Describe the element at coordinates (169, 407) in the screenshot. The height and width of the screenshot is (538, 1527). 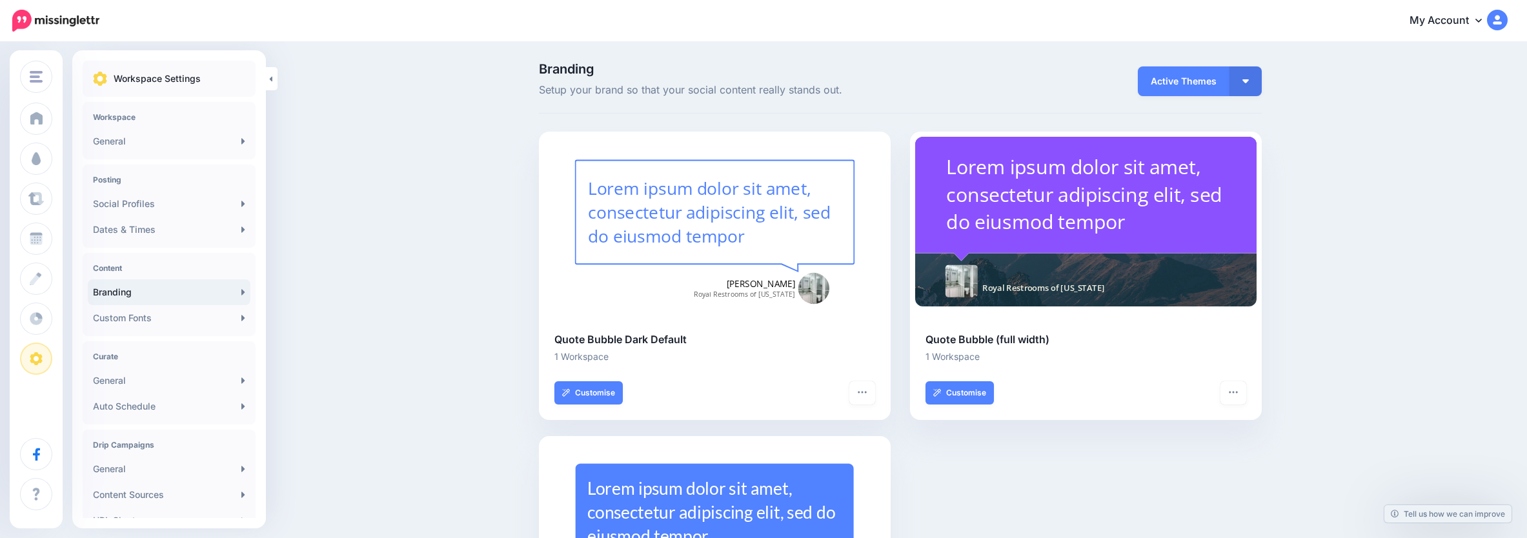
I see `a: Auto Schedule` at that location.